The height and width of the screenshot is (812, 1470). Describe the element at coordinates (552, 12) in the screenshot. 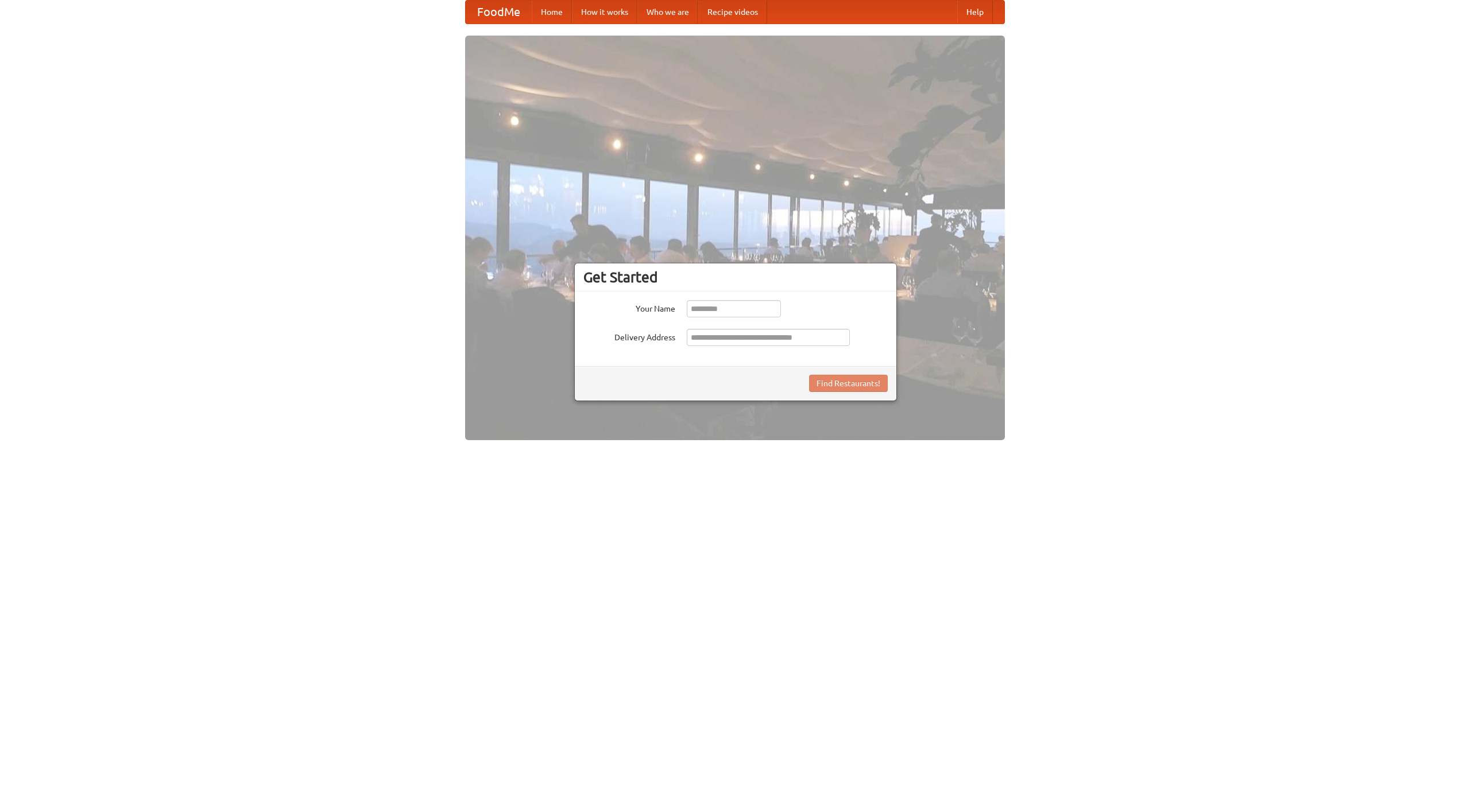

I see `a: Home` at that location.